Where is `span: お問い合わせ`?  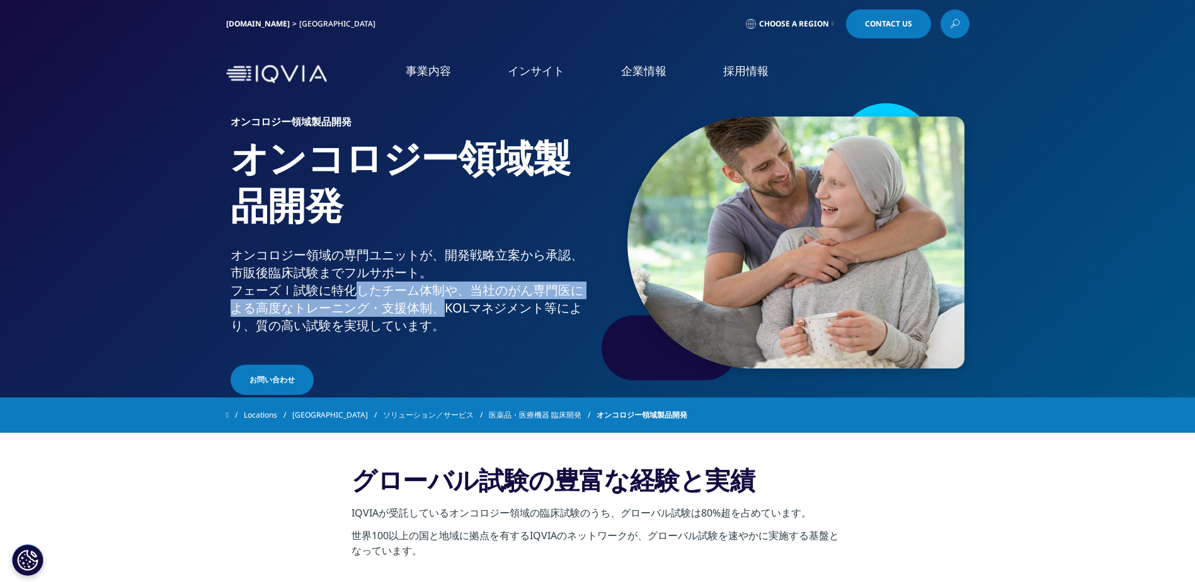 span: お問い合わせ is located at coordinates (272, 380).